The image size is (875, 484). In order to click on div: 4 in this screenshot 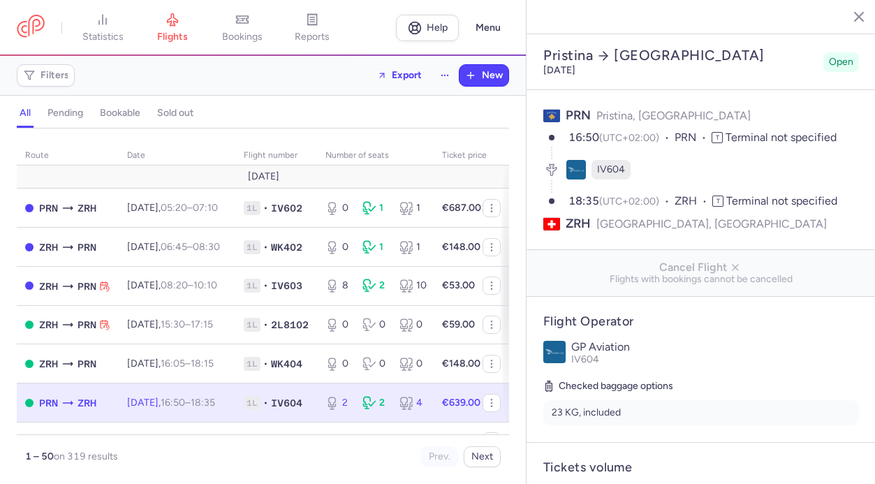, I will do `click(412, 403)`.